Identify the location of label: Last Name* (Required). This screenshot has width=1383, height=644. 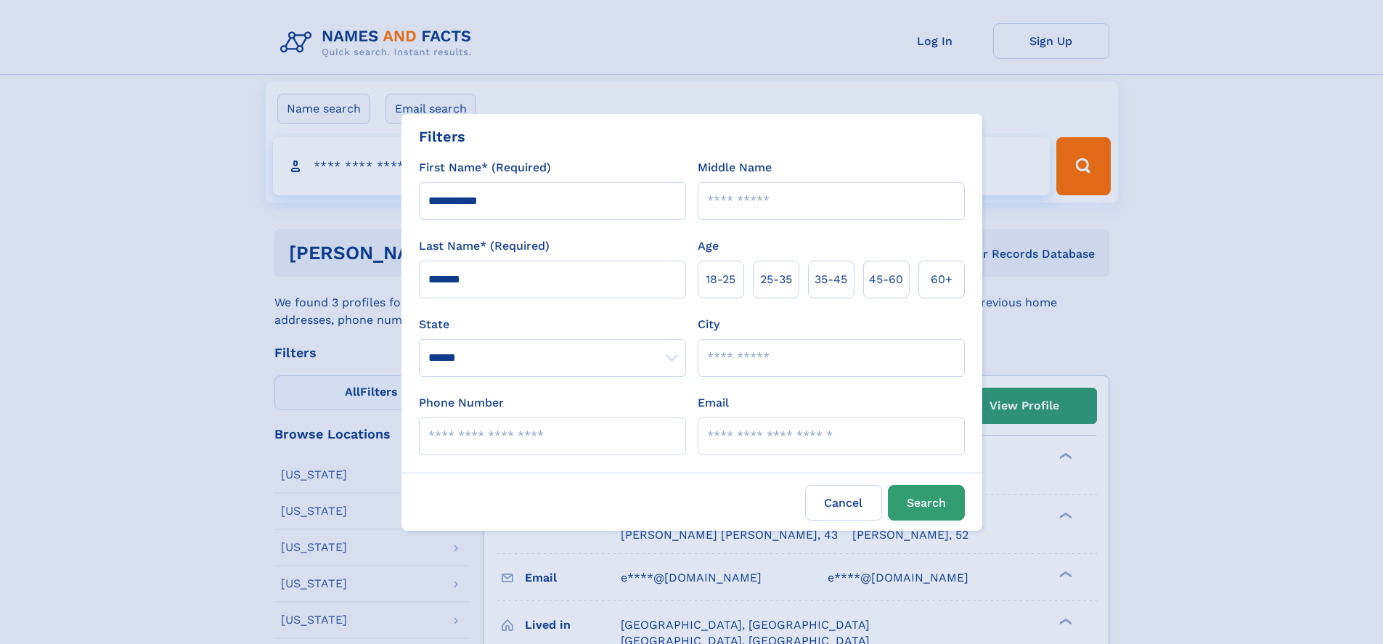
(484, 246).